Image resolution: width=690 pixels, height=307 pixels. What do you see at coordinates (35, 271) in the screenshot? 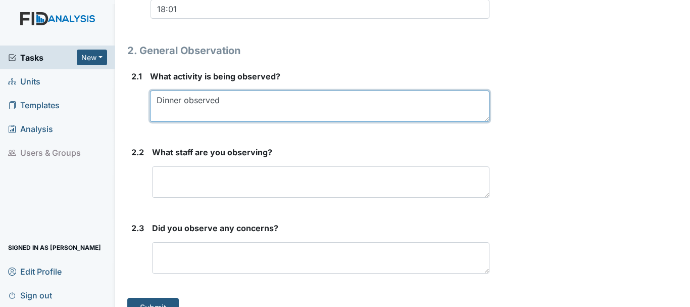
I see `span: Edit Profile` at bounding box center [35, 271].